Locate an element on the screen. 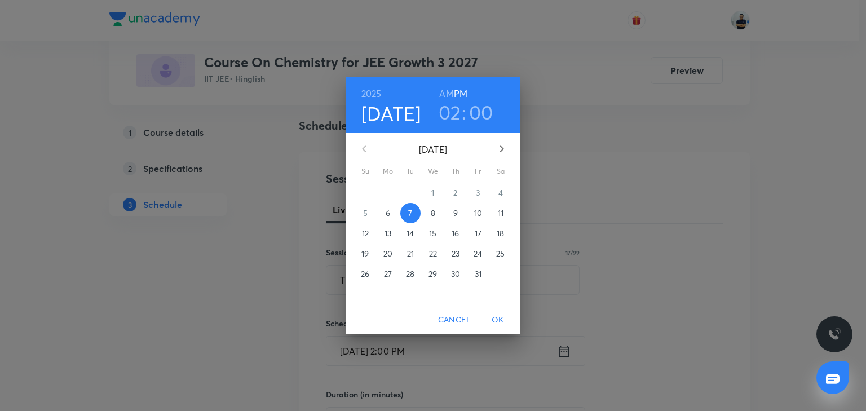 Image resolution: width=866 pixels, height=411 pixels. span: Th is located at coordinates (456, 171).